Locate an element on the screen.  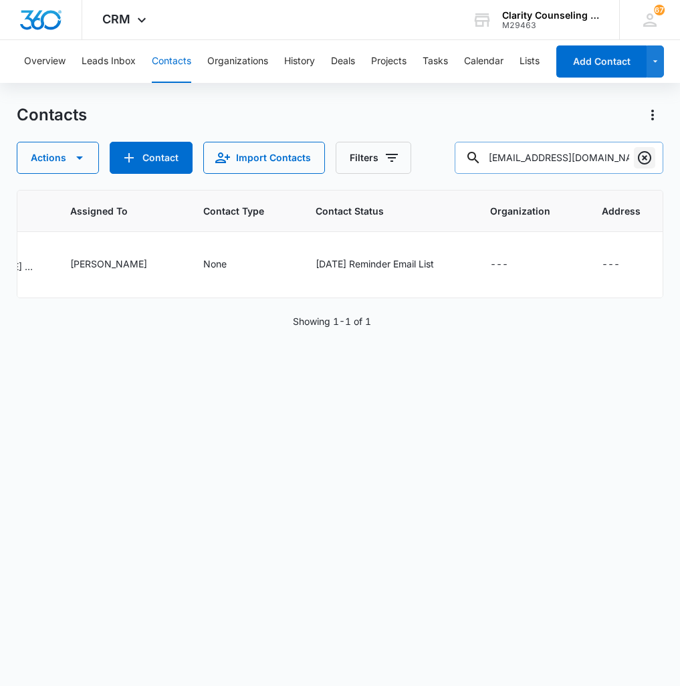
button: Import Contacts is located at coordinates (264, 158).